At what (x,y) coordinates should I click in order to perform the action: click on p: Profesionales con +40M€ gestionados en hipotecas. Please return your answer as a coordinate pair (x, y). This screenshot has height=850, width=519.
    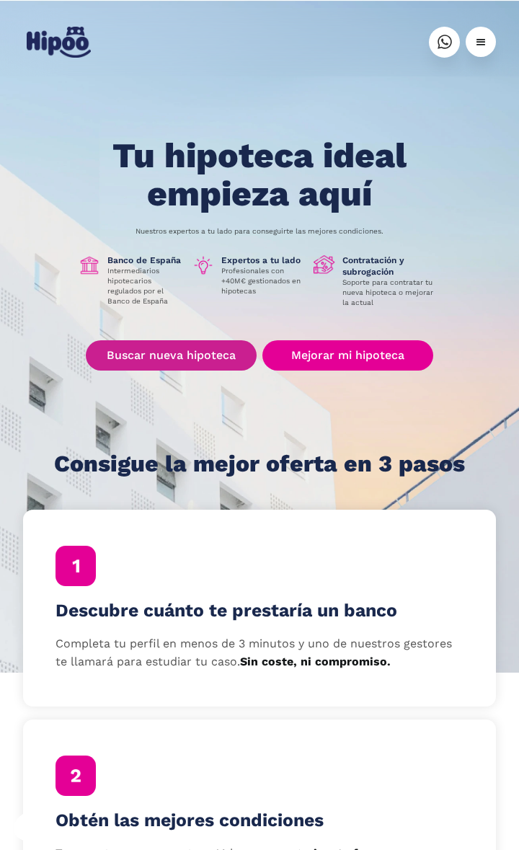
    Looking at the image, I should click on (264, 281).